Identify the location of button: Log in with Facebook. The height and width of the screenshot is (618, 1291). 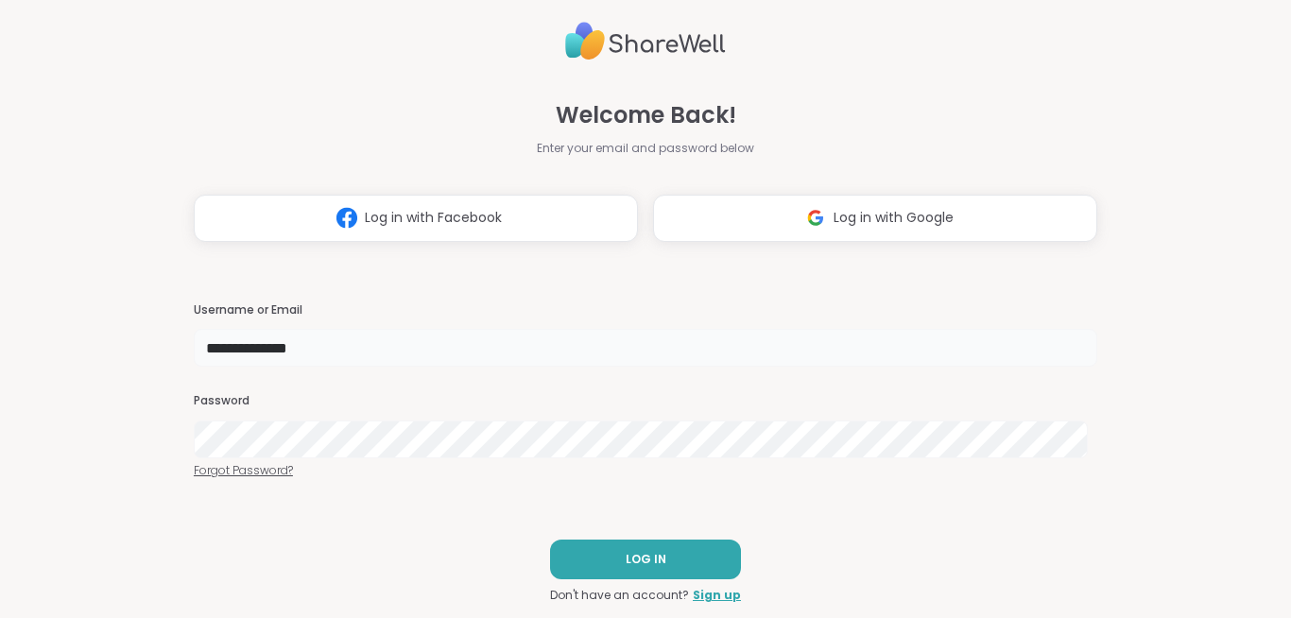
(416, 218).